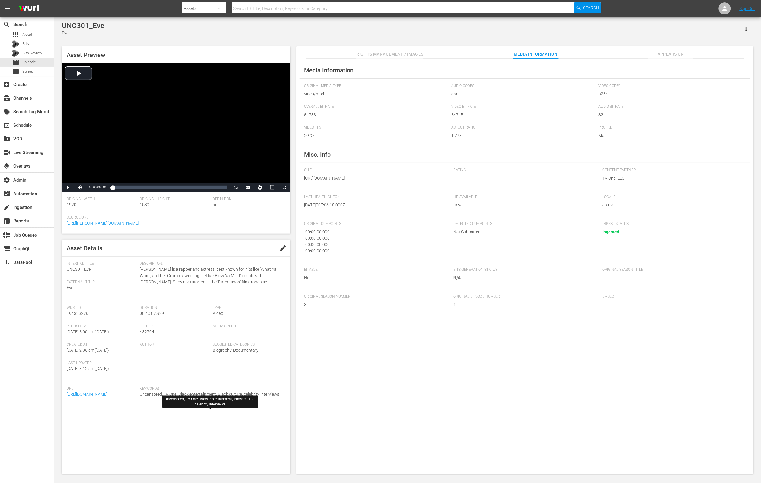 The height and width of the screenshot is (483, 761). Describe the element at coordinates (80, 187) in the screenshot. I see `button: Mute` at that location.